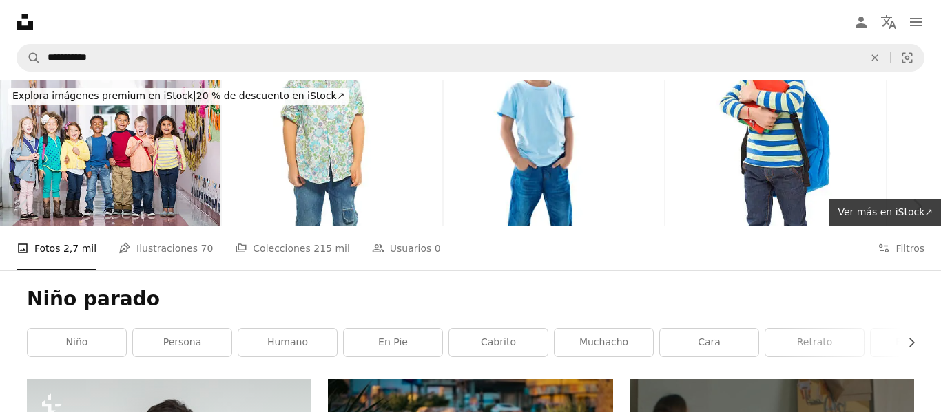 This screenshot has width=941, height=412. Describe the element at coordinates (906, 343) in the screenshot. I see `button: desplazar lista a la derecha` at that location.